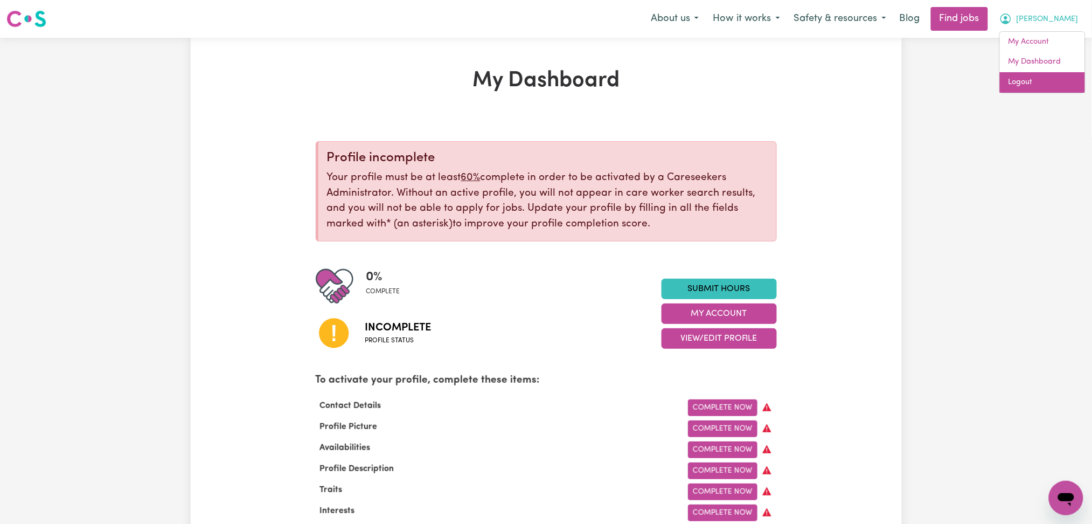 The image size is (1092, 524). I want to click on button: Safety & resources, so click(840, 19).